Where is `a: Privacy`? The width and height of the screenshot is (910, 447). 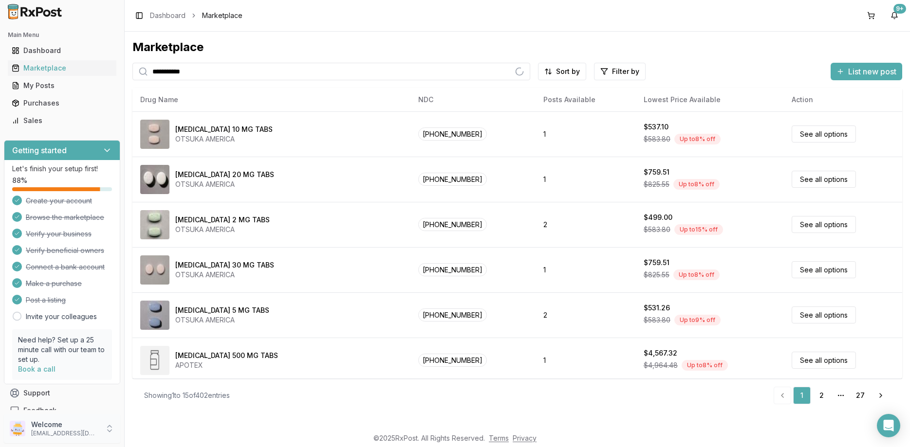
a: Privacy is located at coordinates (524, 438).